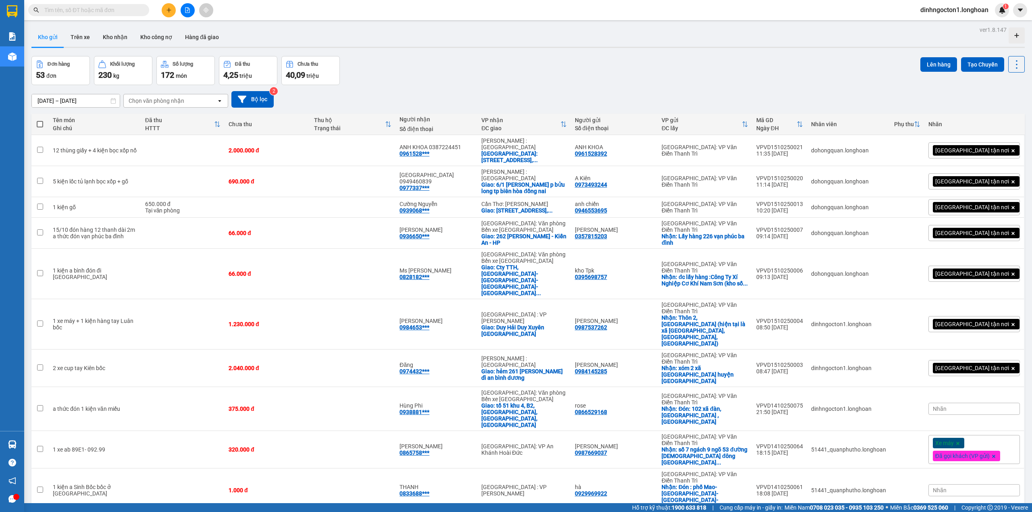 This screenshot has width=1032, height=512. What do you see at coordinates (614, 321) in the screenshot?
I see `div: Thinh Nguyen` at bounding box center [614, 321].